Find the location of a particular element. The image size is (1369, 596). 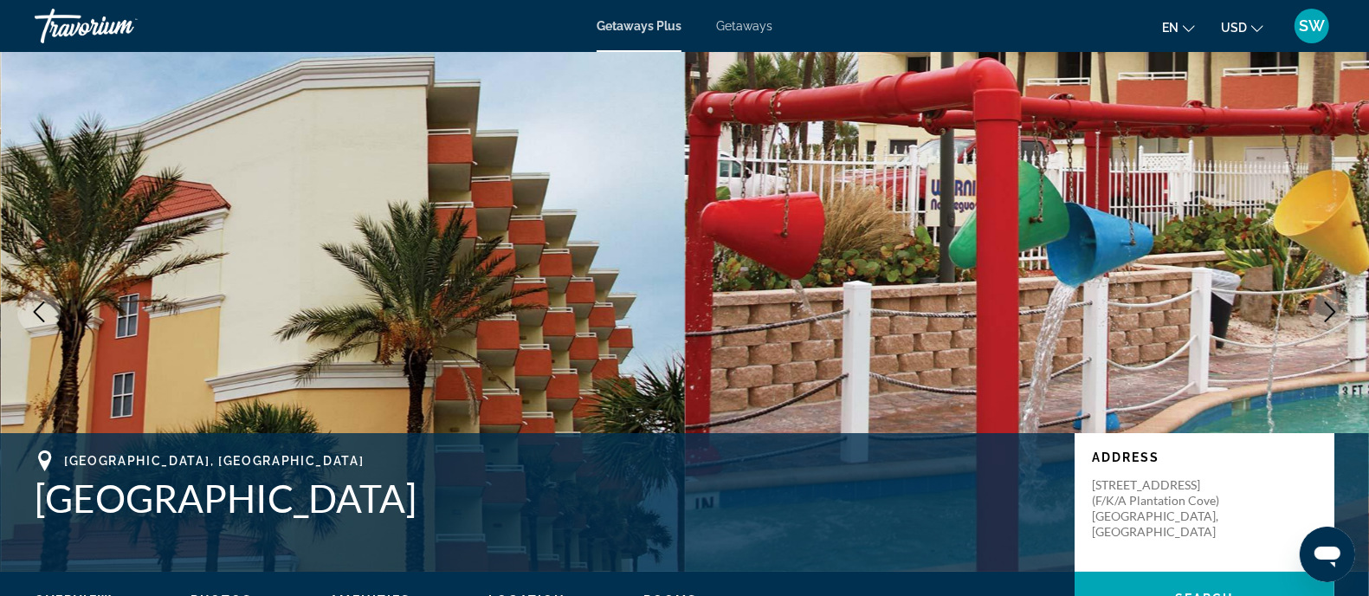

a: Getaways is located at coordinates (744, 26).